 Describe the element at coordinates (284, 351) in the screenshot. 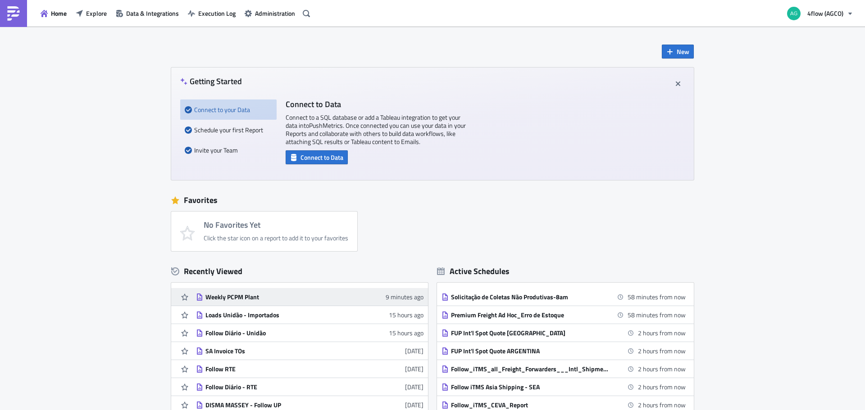

I see `div: SA Invoice TOs` at that location.